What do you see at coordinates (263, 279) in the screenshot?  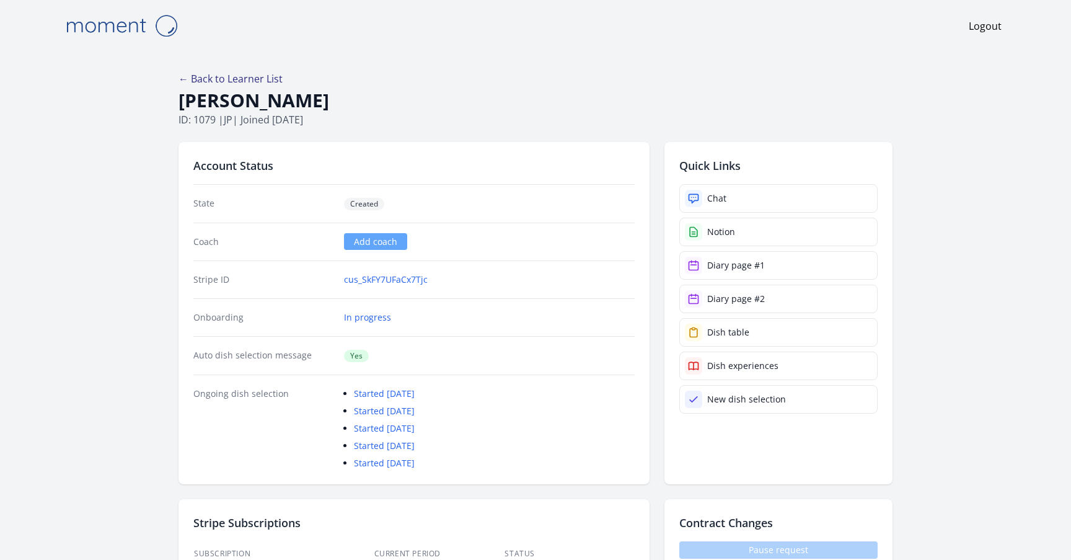 I see `dt: Stripe ID` at bounding box center [263, 279].